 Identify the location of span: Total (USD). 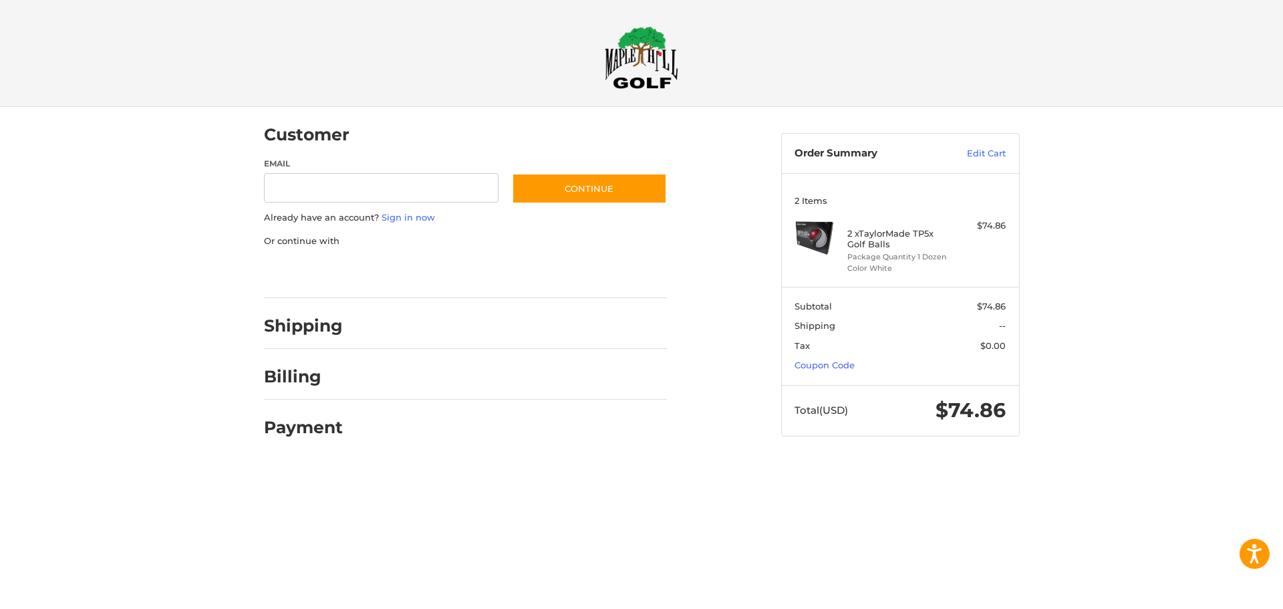
(821, 409).